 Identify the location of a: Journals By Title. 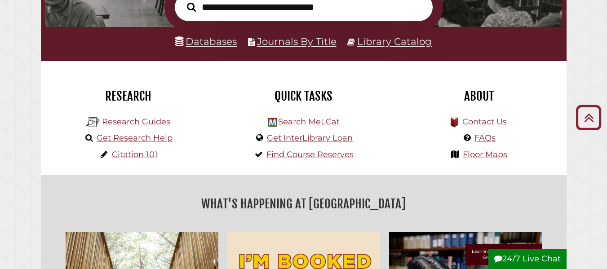
(296, 41).